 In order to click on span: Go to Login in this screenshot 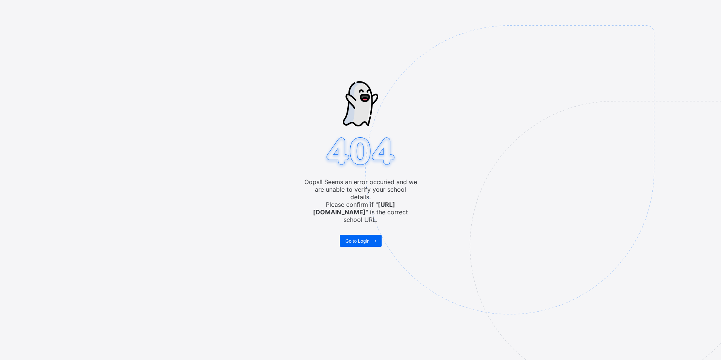, I will do `click(358, 241)`.